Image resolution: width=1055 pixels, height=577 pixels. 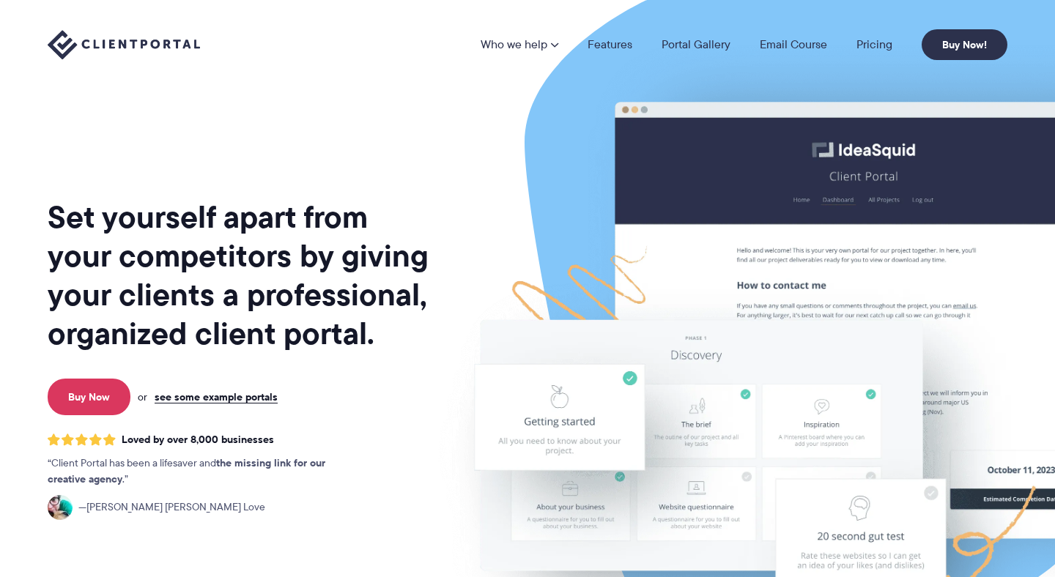 I want to click on h1: Set yourself apart from your competitors by giving your clients a professional, organized client ..., so click(x=240, y=275).